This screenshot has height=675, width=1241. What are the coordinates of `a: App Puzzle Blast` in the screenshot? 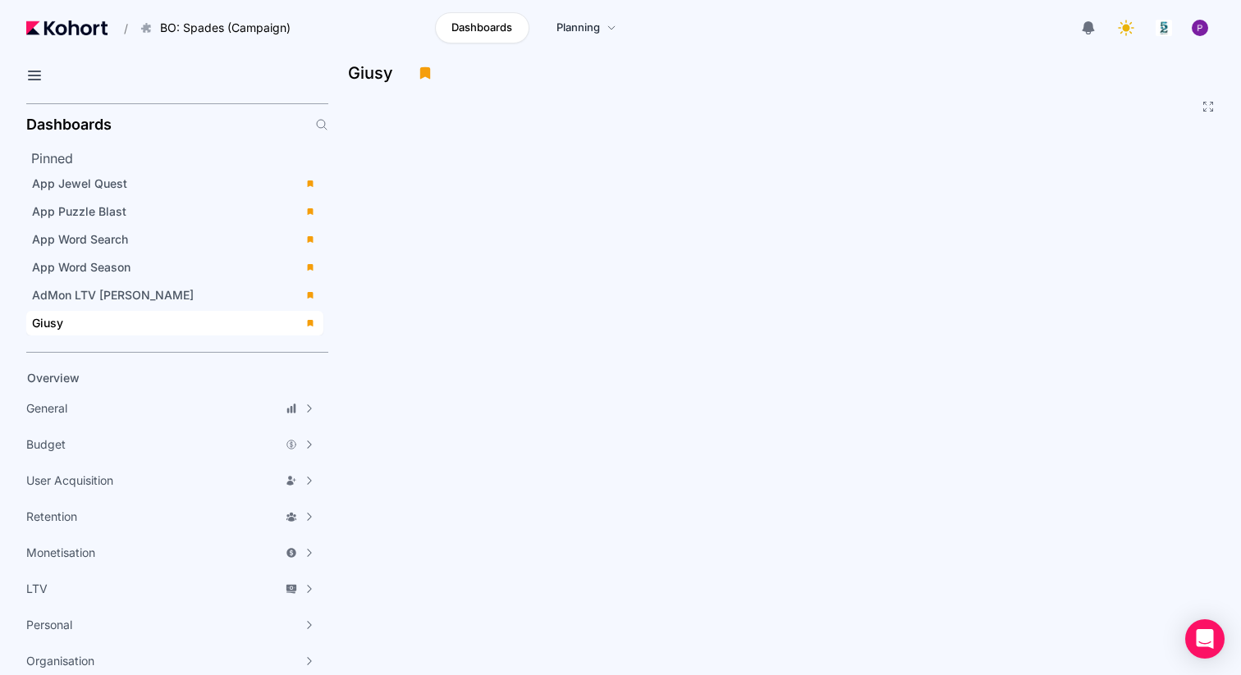 It's located at (175, 212).